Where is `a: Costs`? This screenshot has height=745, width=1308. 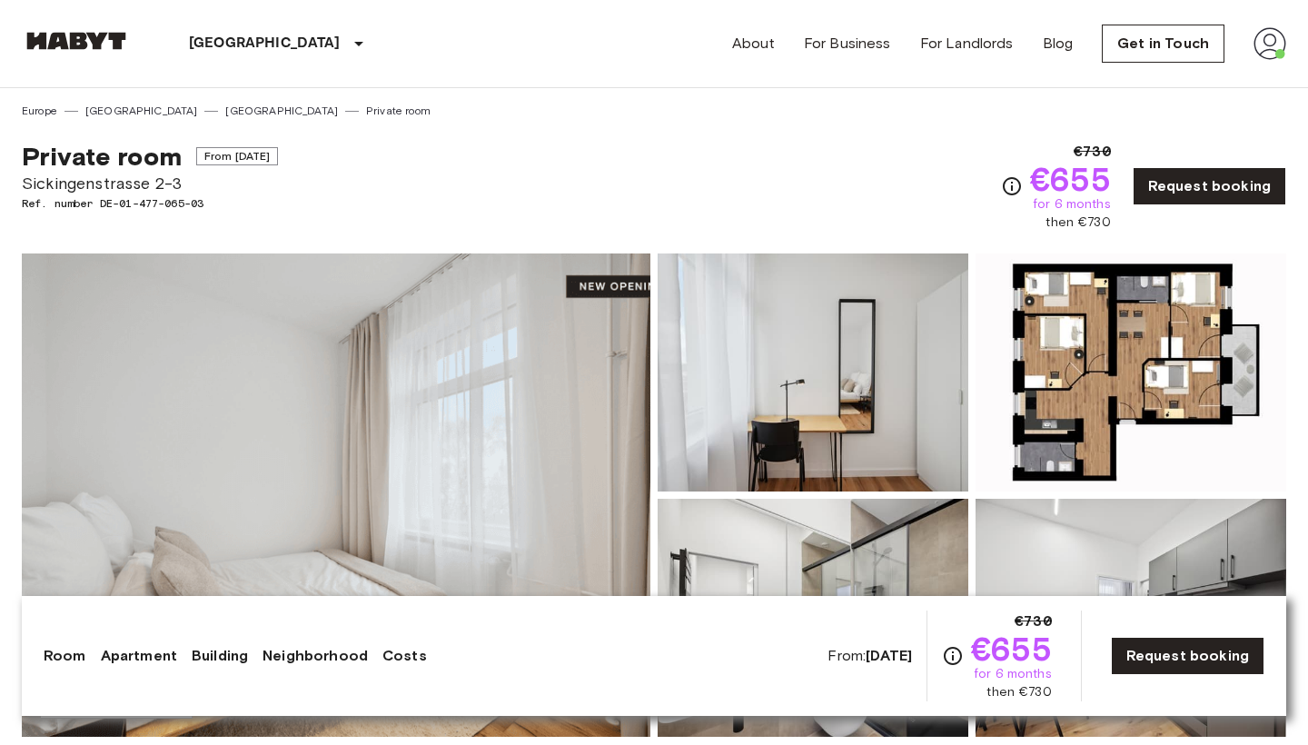 a: Costs is located at coordinates (404, 656).